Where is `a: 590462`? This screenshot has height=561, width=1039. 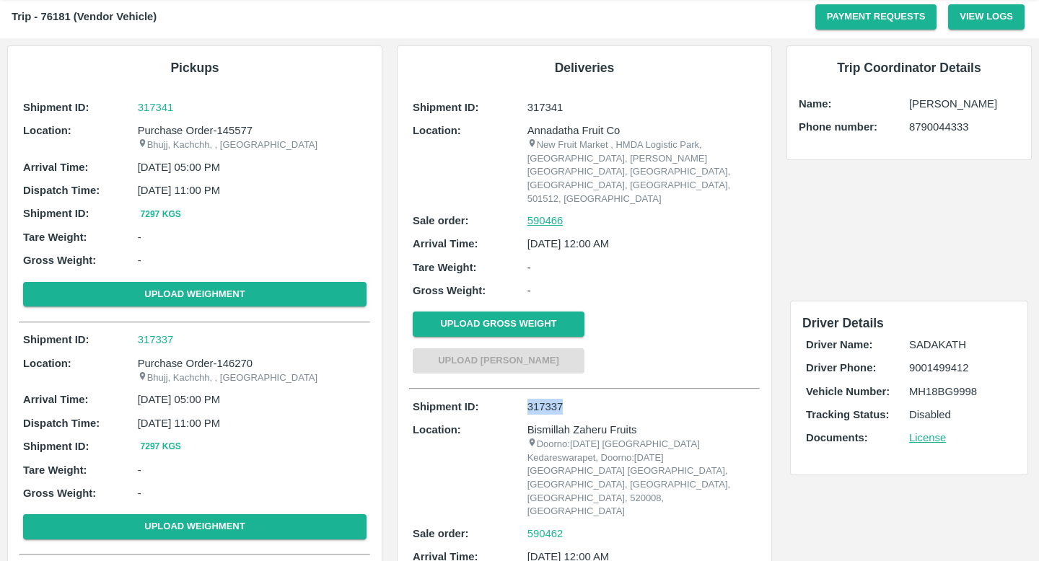 a: 590462 is located at coordinates (546, 534).